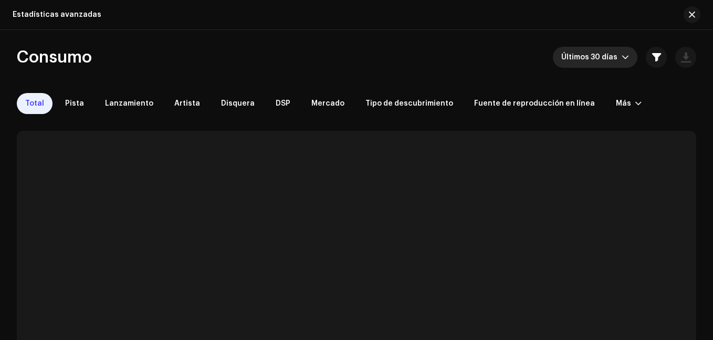 Image resolution: width=713 pixels, height=340 pixels. What do you see at coordinates (187, 103) in the screenshot?
I see `span: Artista` at bounding box center [187, 103].